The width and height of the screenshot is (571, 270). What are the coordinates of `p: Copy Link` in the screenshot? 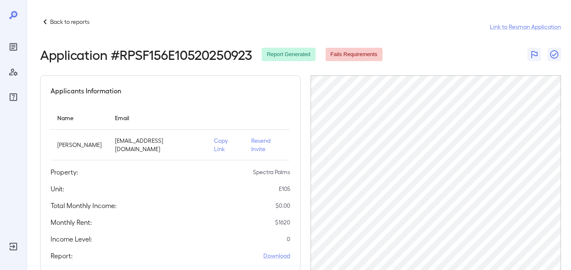 It's located at (226, 145).